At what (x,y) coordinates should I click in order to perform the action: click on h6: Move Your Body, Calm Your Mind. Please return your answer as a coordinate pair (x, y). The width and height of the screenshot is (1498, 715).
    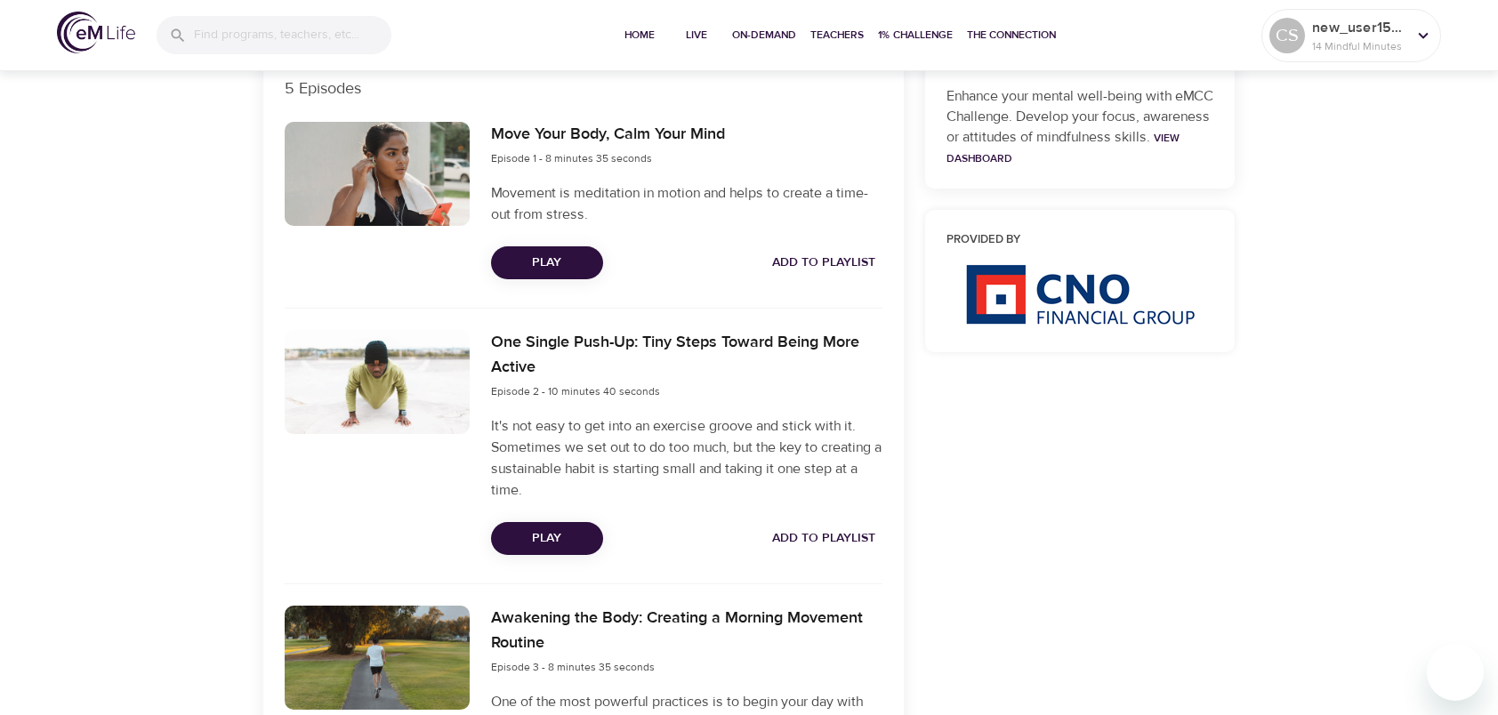
    Looking at the image, I should click on (608, 134).